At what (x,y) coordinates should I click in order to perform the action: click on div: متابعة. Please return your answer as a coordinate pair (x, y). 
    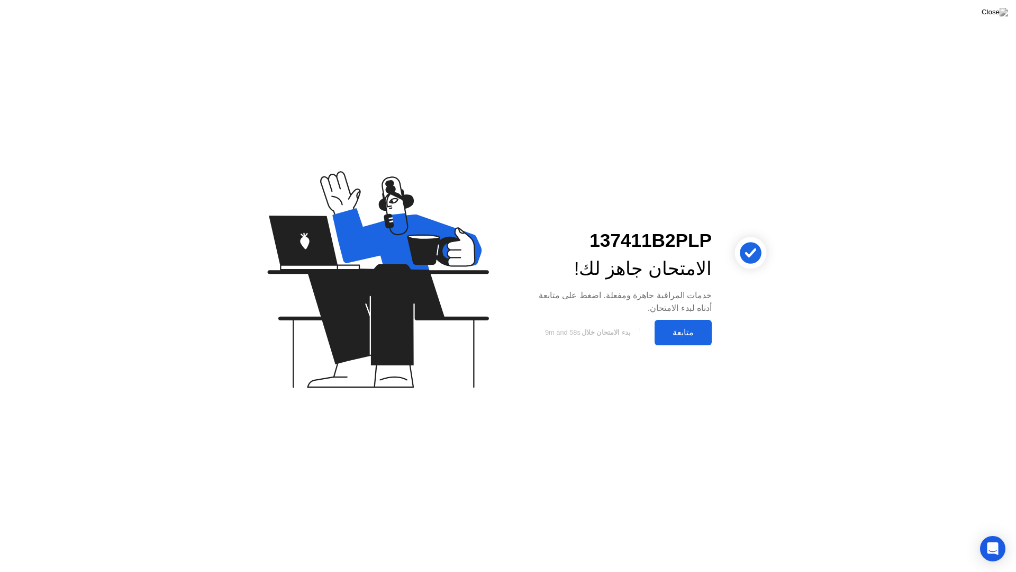
    Looking at the image, I should click on (683, 332).